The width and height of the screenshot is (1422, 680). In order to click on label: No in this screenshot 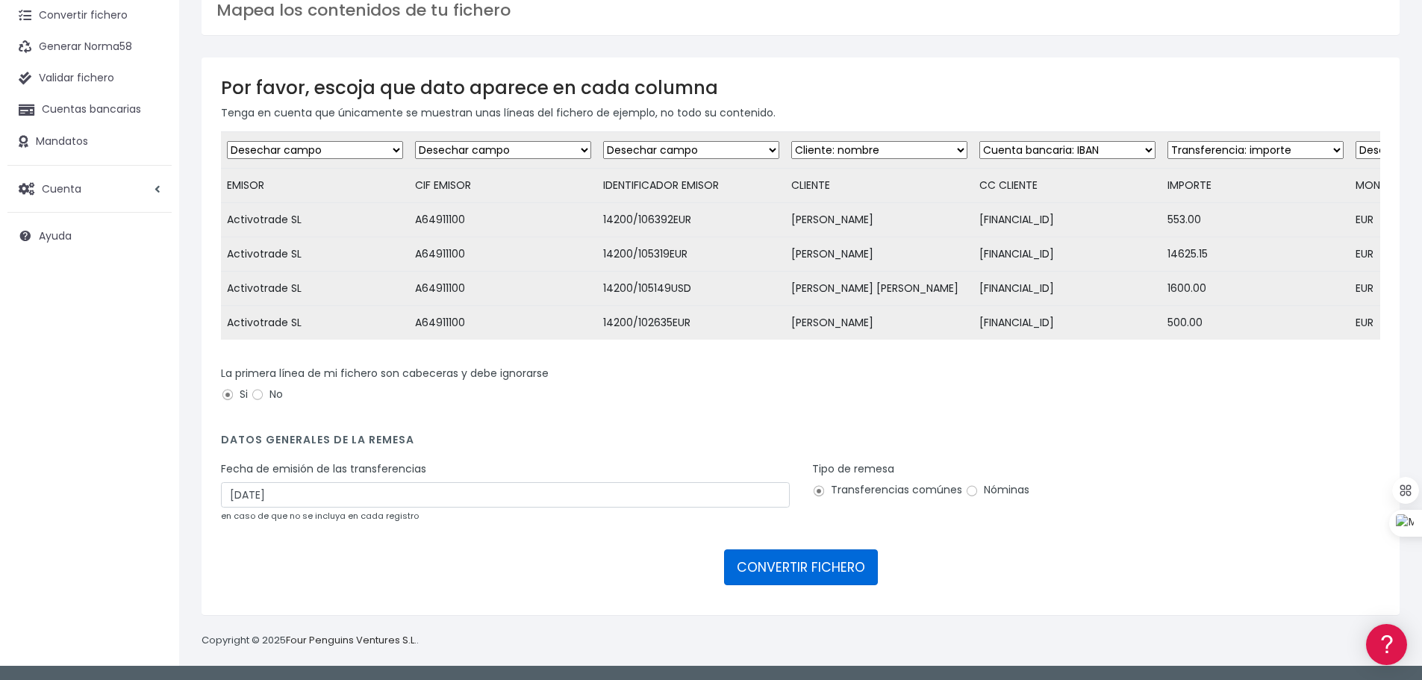, I will do `click(266, 394)`.